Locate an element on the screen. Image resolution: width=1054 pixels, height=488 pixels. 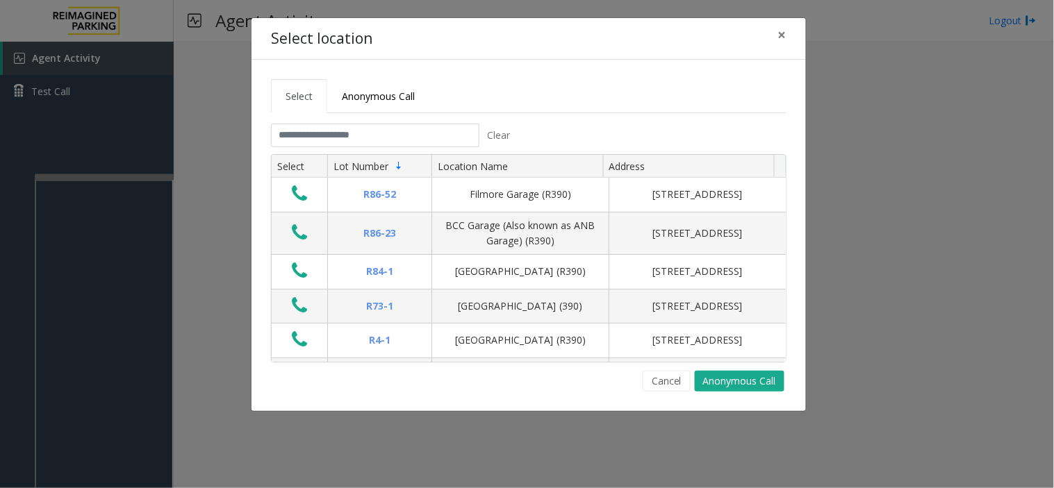
div: R4-1 is located at coordinates (379, 340).